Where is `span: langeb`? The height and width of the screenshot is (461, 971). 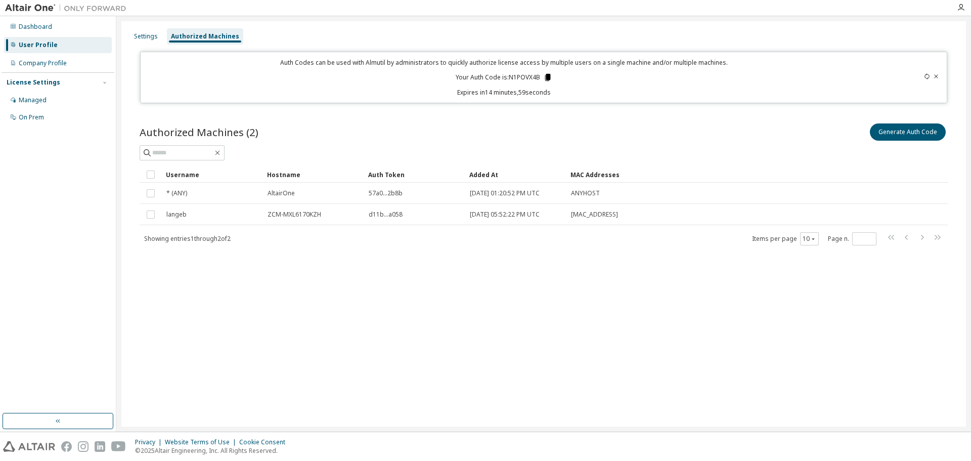 span: langeb is located at coordinates (176, 214).